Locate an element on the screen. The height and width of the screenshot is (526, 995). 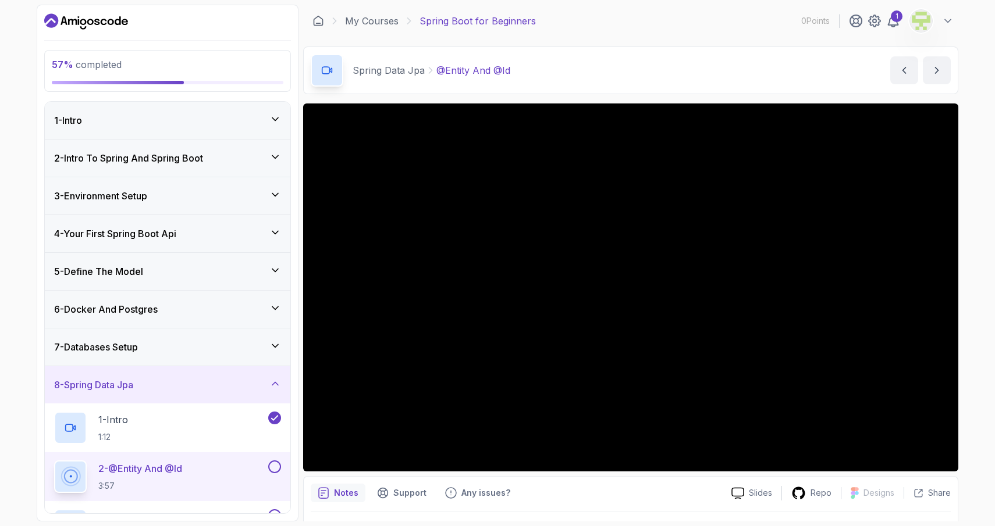
p: @Entity And @Id is located at coordinates (473, 70).